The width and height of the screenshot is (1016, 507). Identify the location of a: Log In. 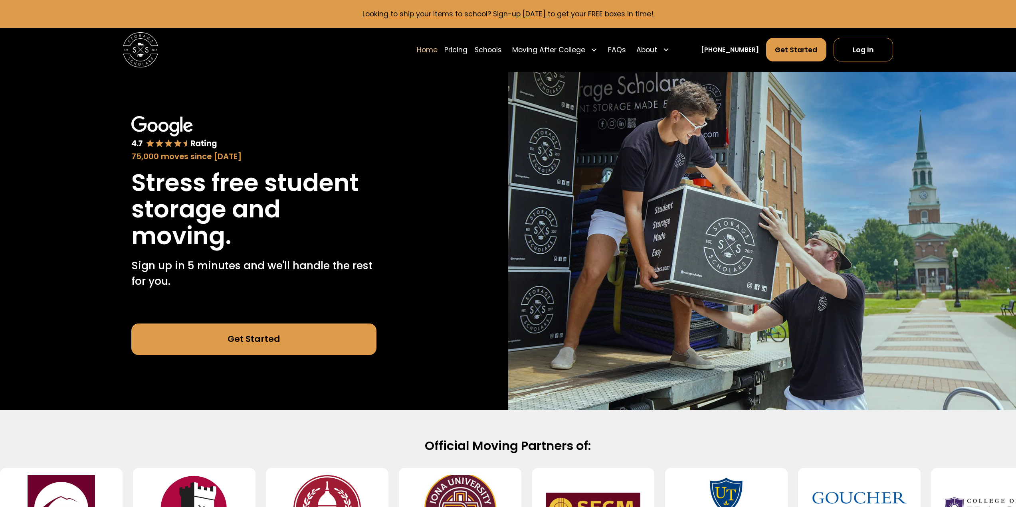
(863, 49).